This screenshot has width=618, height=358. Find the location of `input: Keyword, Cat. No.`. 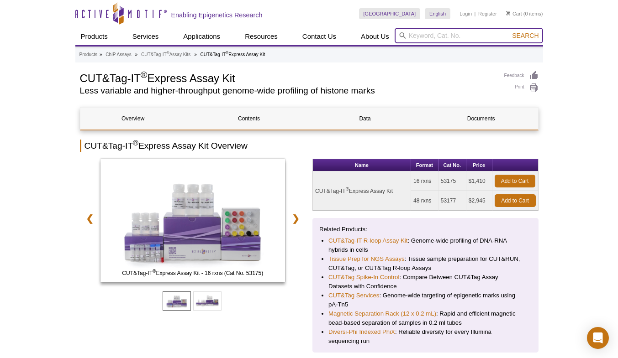

input: Keyword, Cat. No. is located at coordinates (469, 36).